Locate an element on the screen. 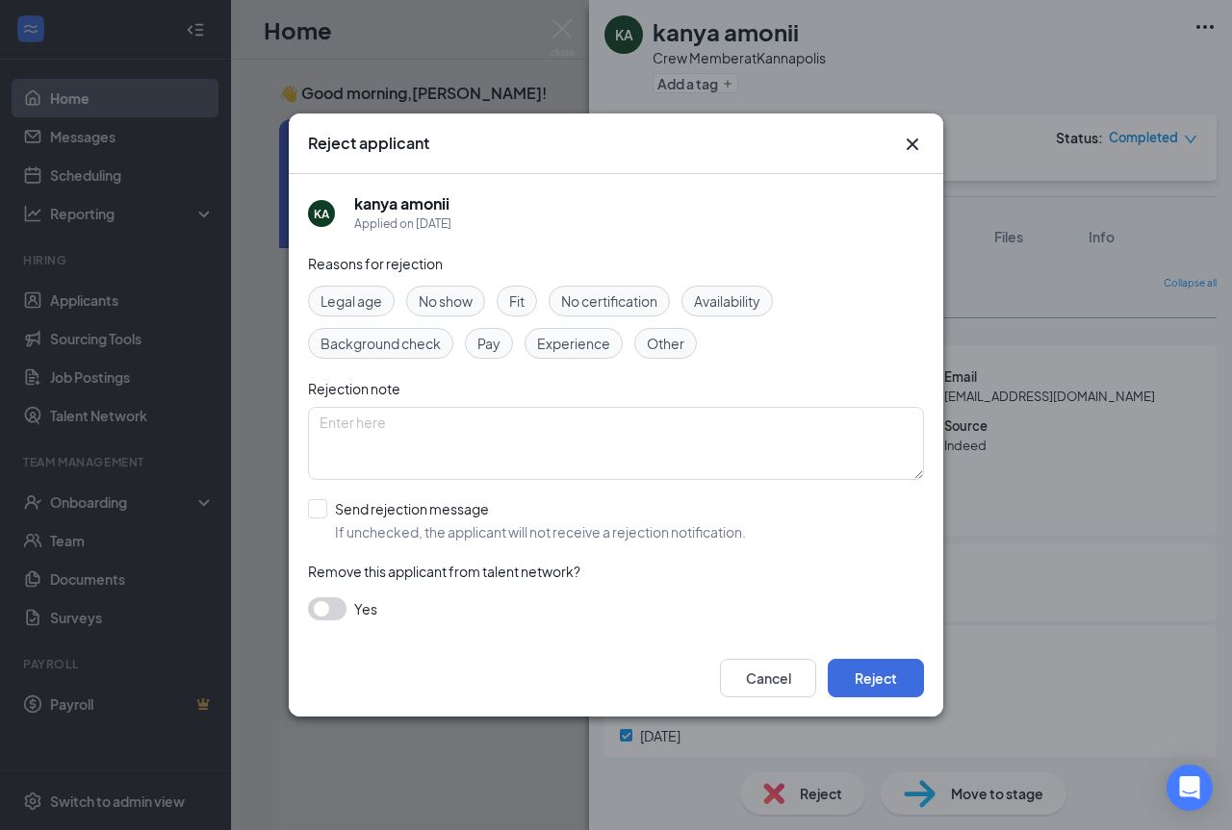 The height and width of the screenshot is (830, 1232). h5: kanya amonii is located at coordinates (401, 204).